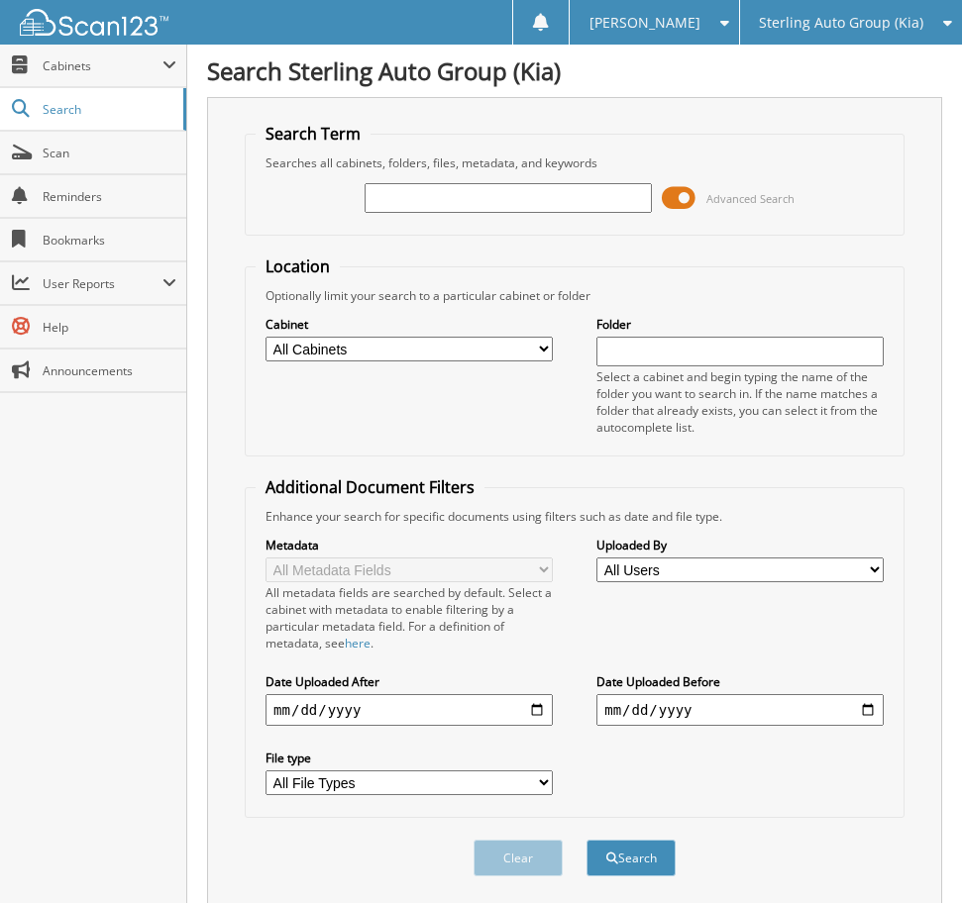  I want to click on div: Select a cabinet and begin typing the name of the folder you want to search in. If the name match..., so click(740, 402).